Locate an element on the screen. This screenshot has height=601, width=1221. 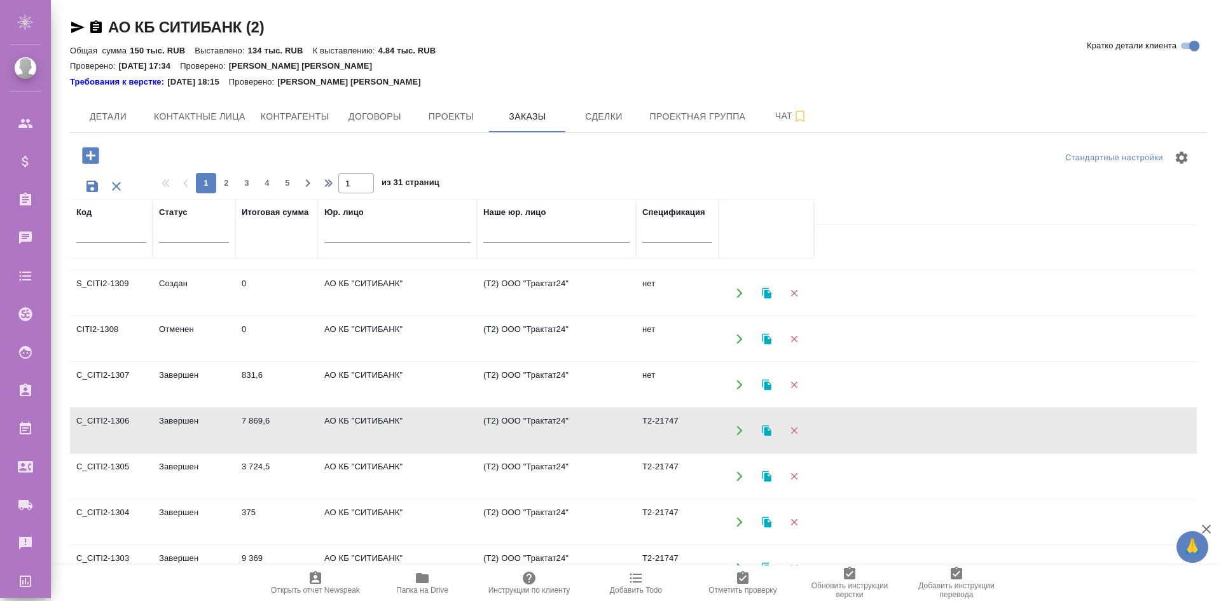
span: Открыть отчет Newspeak is located at coordinates (315, 590).